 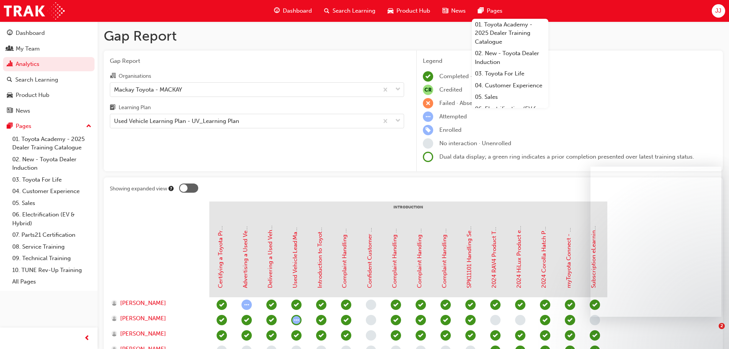 What do you see at coordinates (718, 11) in the screenshot?
I see `span: JJ` at bounding box center [718, 11].